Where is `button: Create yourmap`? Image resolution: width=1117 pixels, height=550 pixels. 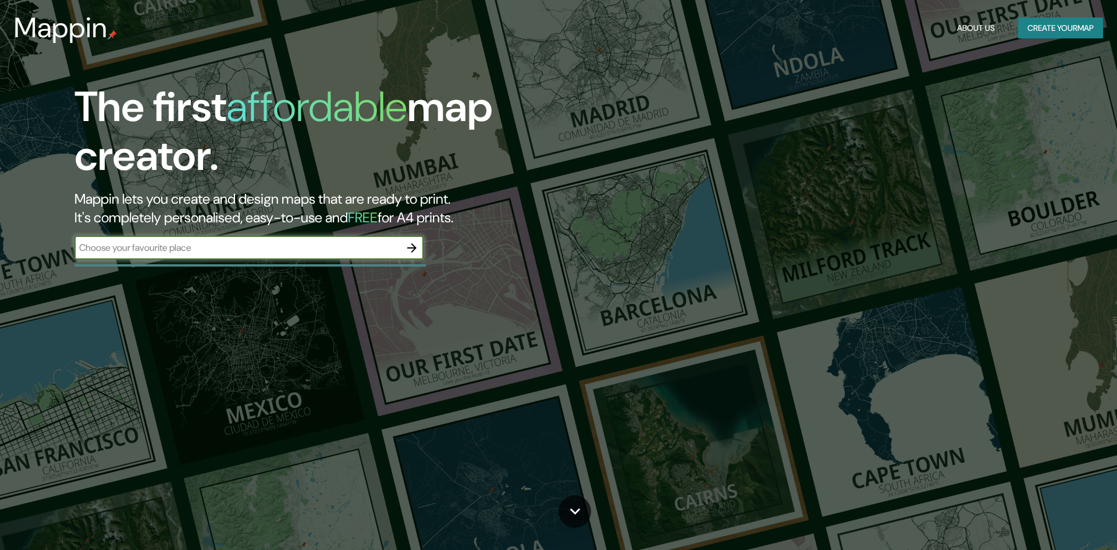
button: Create yourmap is located at coordinates (1061, 28).